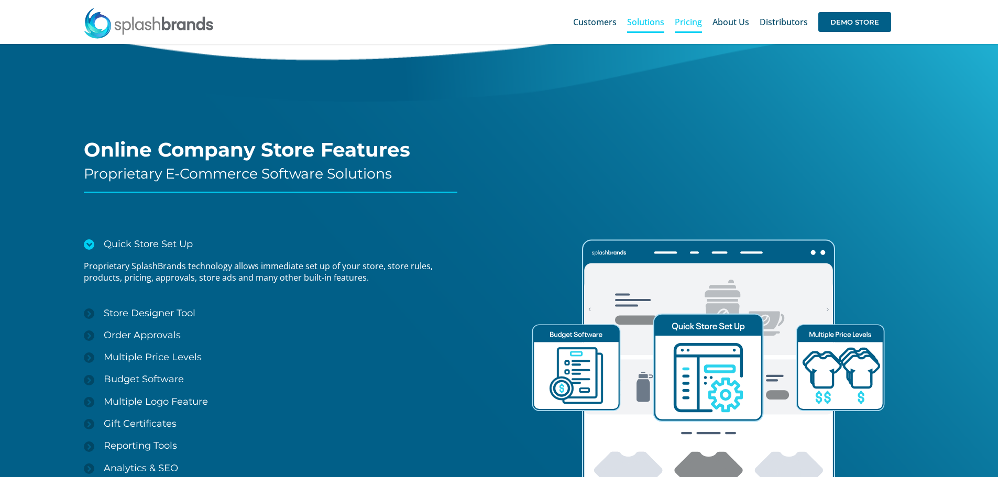  Describe the element at coordinates (140, 446) in the screenshot. I see `span: Reporting Tools` at that location.